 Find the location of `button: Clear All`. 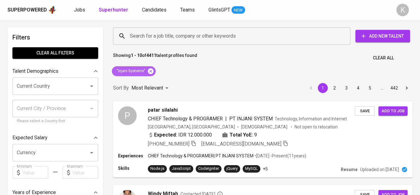

button: Clear All is located at coordinates (384, 58).